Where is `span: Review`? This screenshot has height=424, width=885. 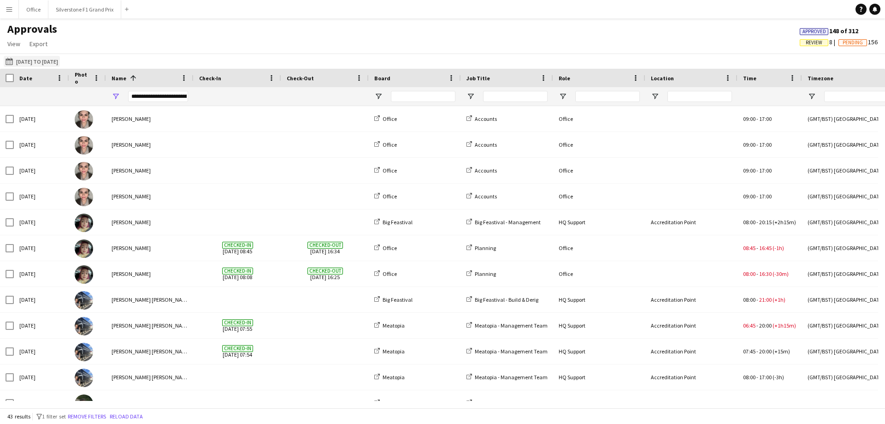 span: Review is located at coordinates (814, 42).